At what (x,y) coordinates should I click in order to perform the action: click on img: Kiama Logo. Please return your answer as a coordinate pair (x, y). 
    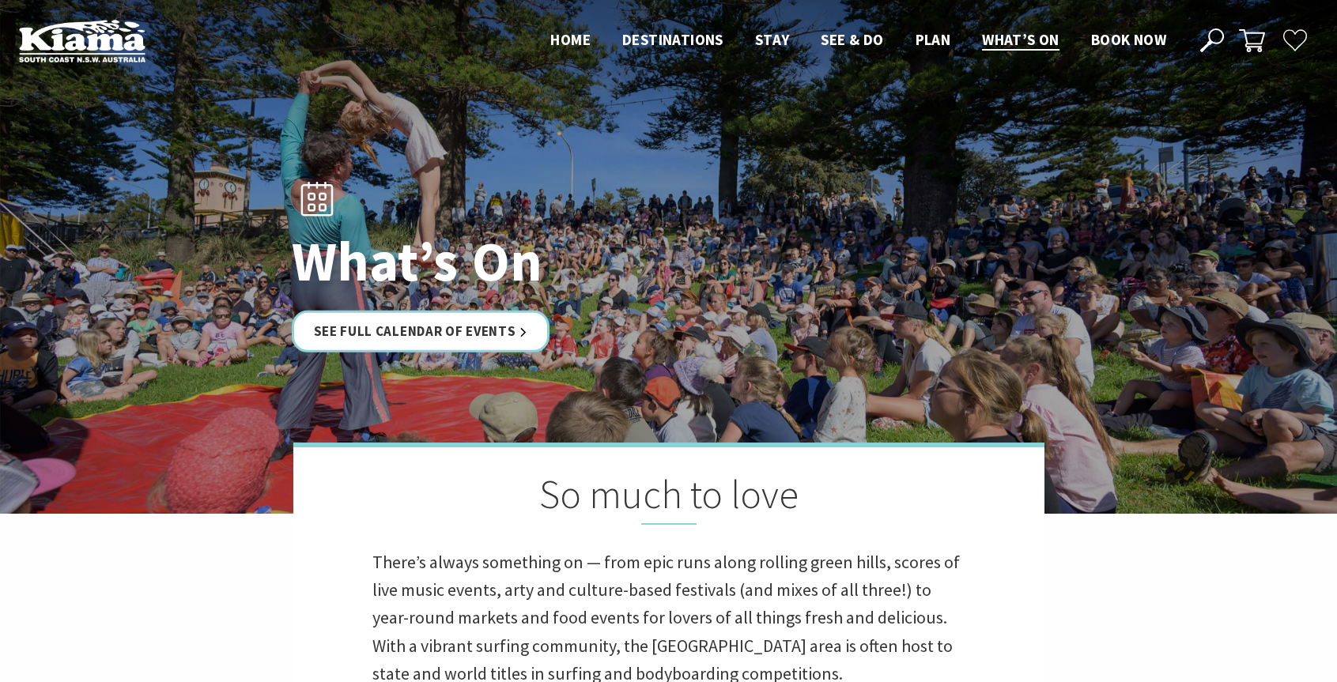
    Looking at the image, I should click on (82, 40).